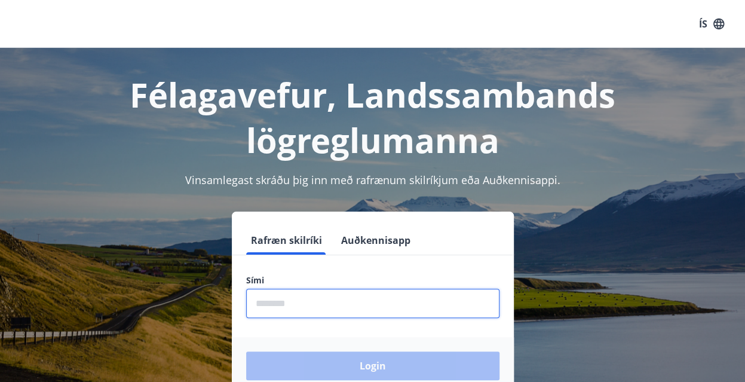  What do you see at coordinates (372, 117) in the screenshot?
I see `h1: Félagavefur, Landssambands lögreglumanna` at bounding box center [372, 117].